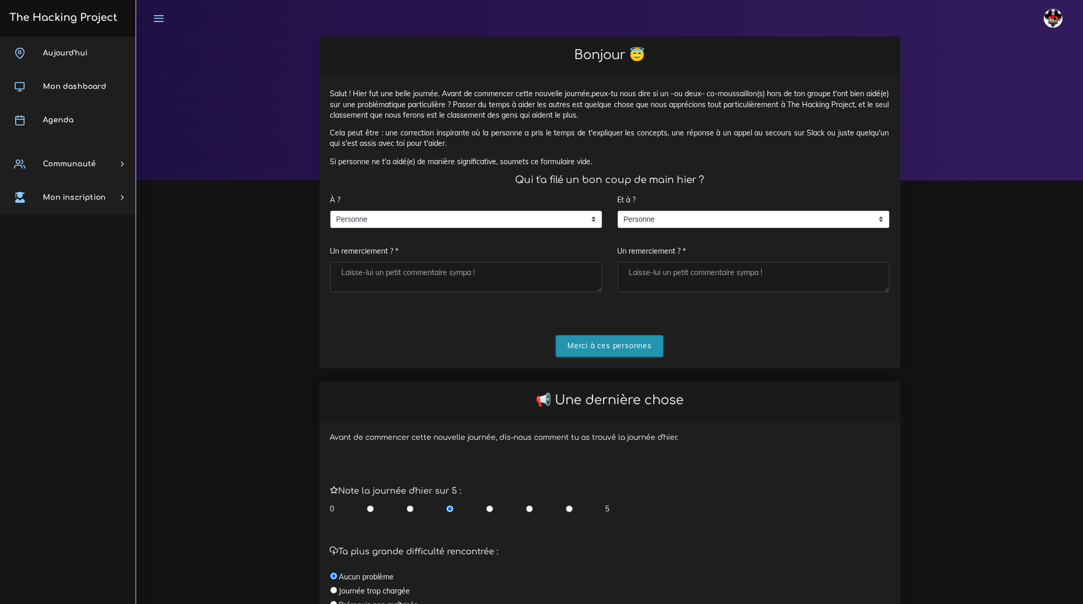  What do you see at coordinates (74, 86) in the screenshot?
I see `span: Mon dashboard` at bounding box center [74, 86].